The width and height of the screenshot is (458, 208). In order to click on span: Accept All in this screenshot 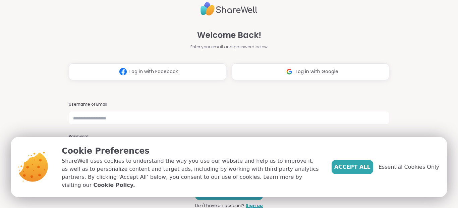, I will do `click(352, 167)`.